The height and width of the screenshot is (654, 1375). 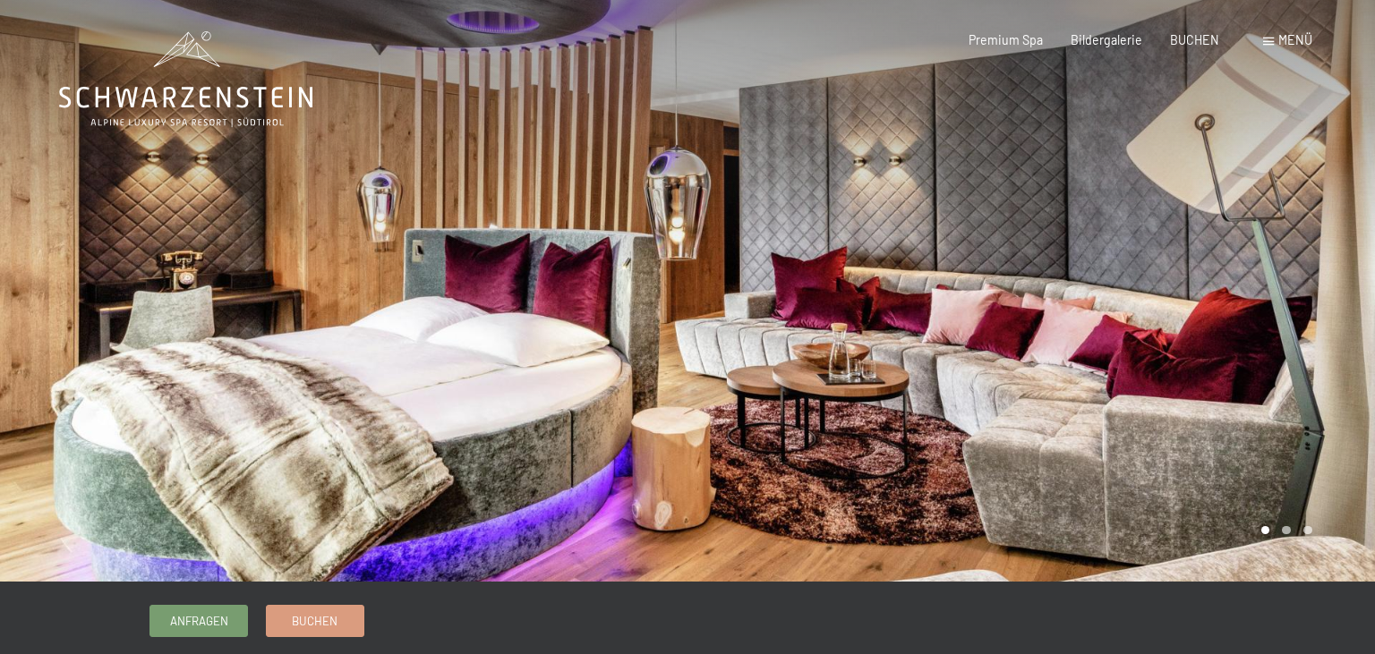 What do you see at coordinates (199, 620) in the screenshot?
I see `a: Anfragen` at bounding box center [199, 620].